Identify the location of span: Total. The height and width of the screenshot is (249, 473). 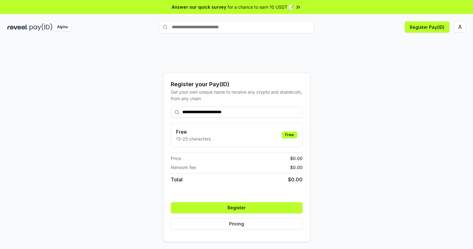
(177, 179).